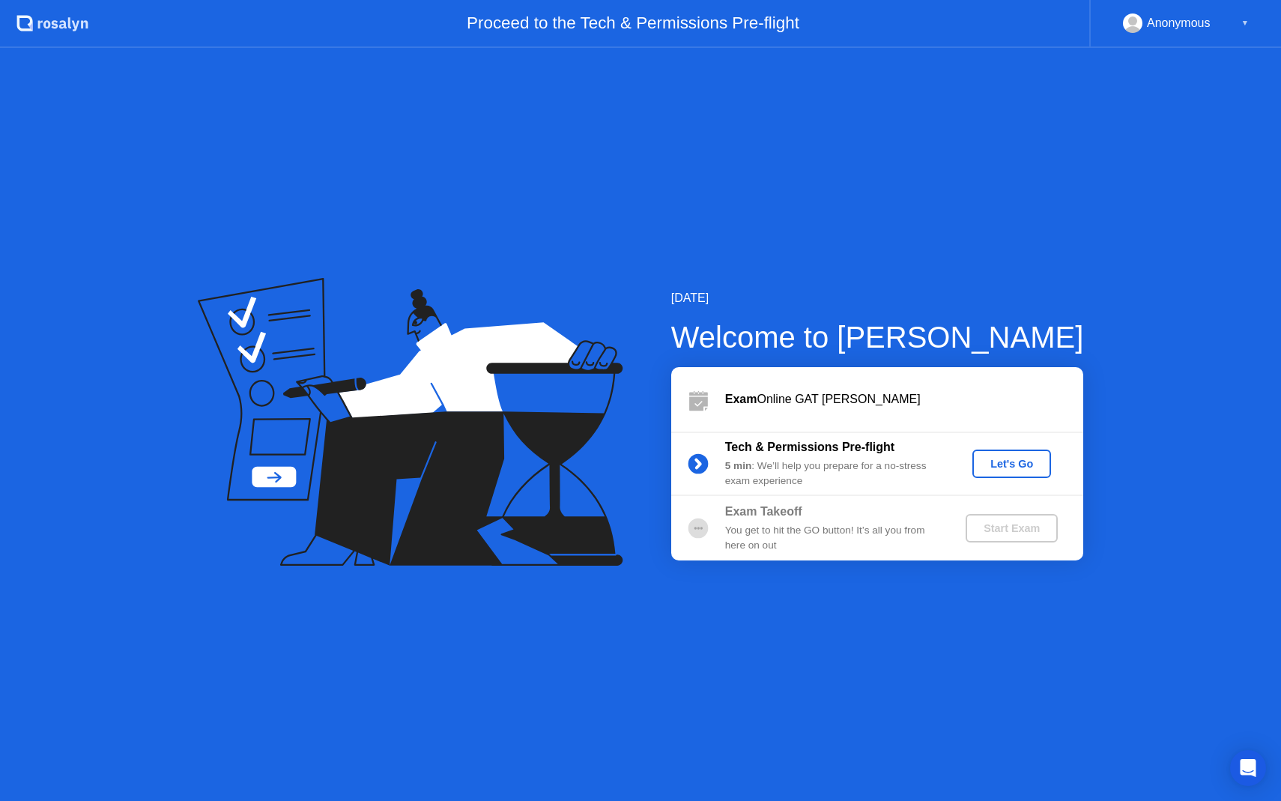 The height and width of the screenshot is (801, 1281). What do you see at coordinates (833, 474) in the screenshot?
I see `div: : We’ll help you prepare for a no-stress exam experience` at bounding box center [833, 474].